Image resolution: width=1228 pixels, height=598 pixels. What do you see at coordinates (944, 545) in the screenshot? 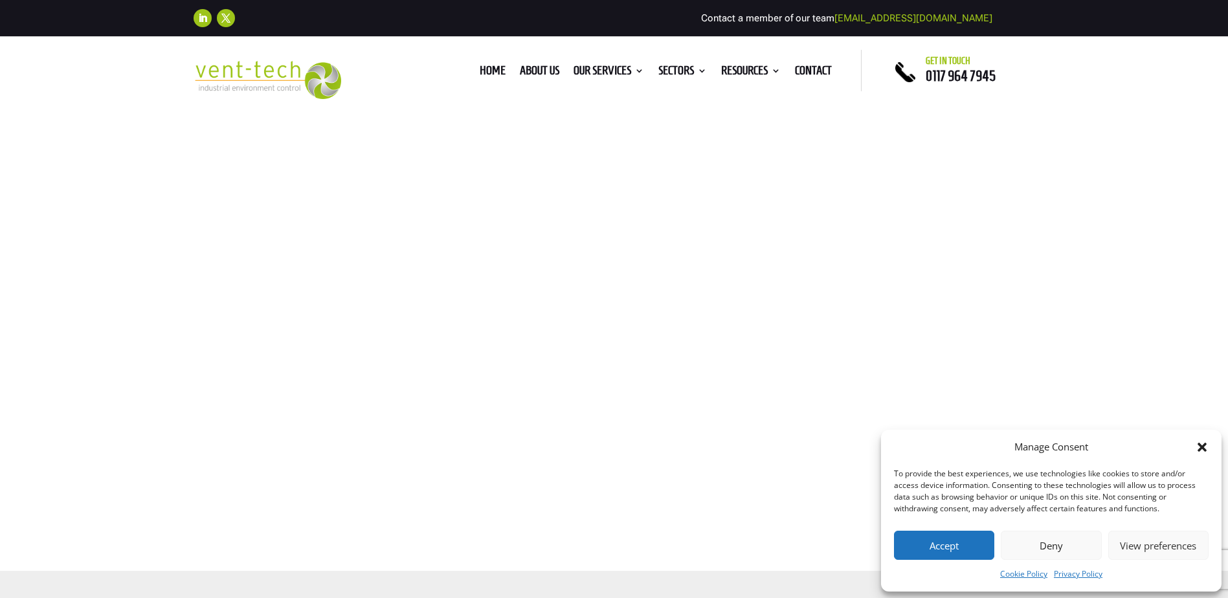
I see `button: Accept` at bounding box center [944, 545].